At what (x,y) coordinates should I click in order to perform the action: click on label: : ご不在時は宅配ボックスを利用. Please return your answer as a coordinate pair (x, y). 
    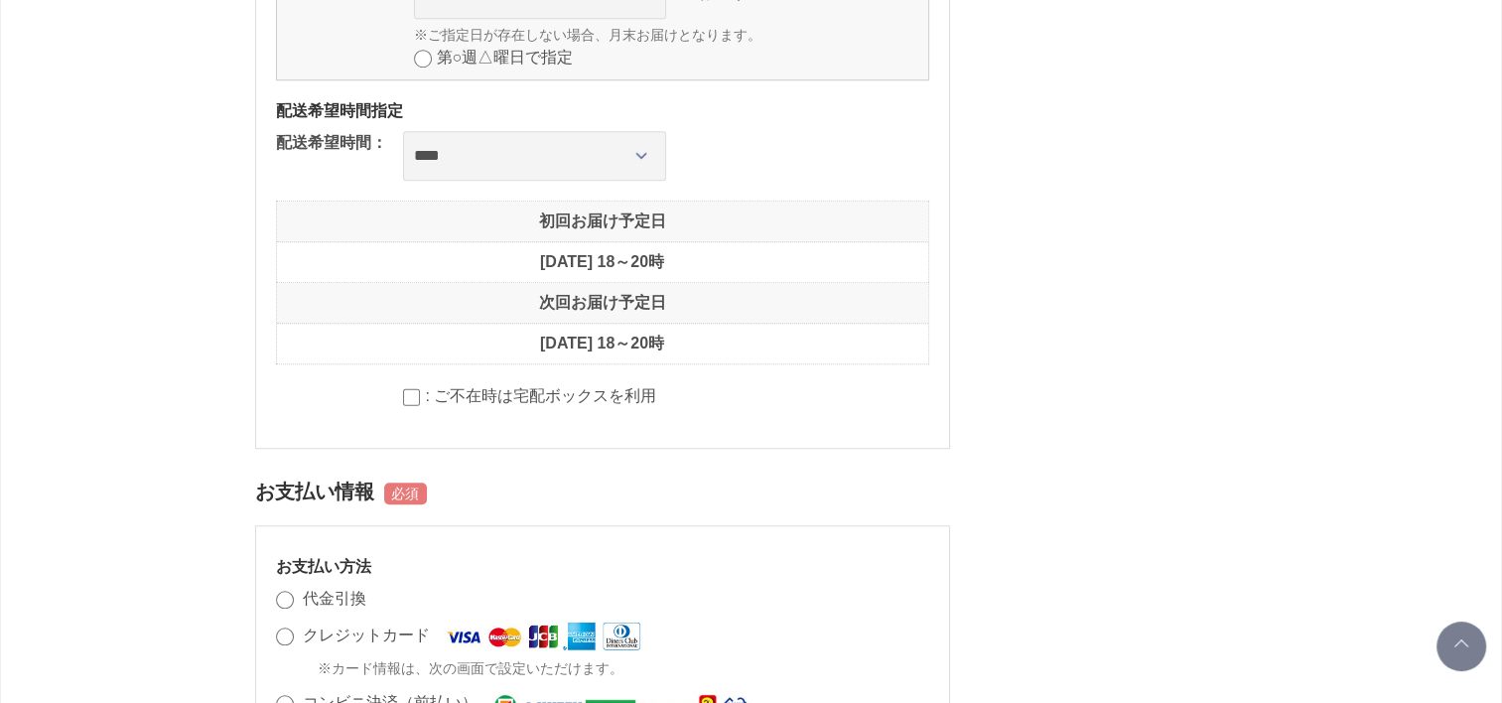
    Looking at the image, I should click on (541, 395).